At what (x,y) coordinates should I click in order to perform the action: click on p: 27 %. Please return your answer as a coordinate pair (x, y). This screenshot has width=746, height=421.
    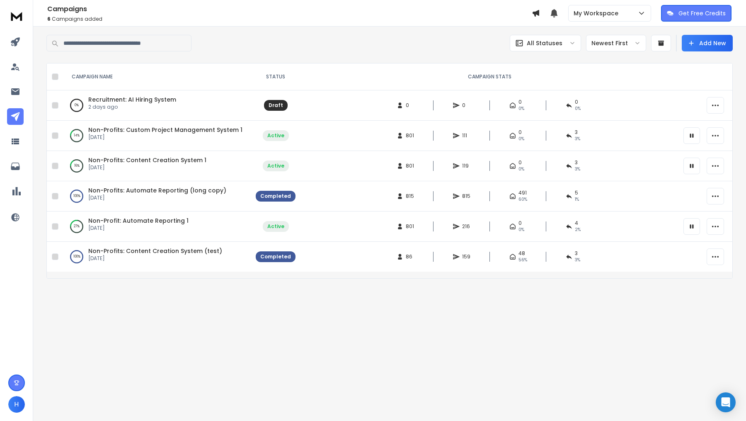
    Looking at the image, I should click on (77, 226).